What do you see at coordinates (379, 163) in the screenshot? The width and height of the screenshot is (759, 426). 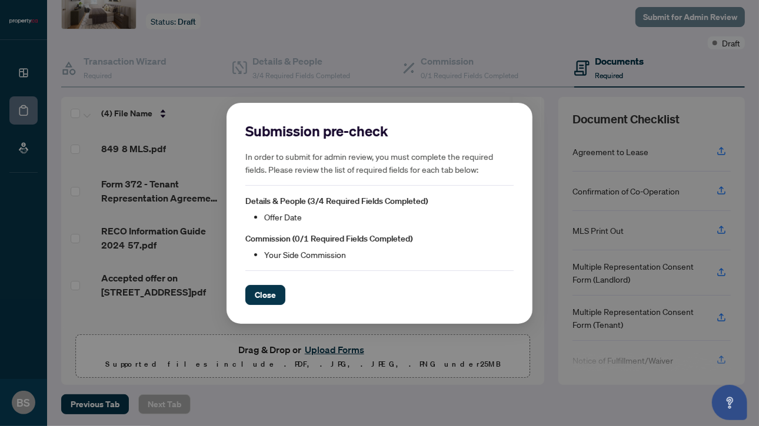 I see `h5: In order to submit for admin review, you must complete the required fields. Please review the lis...` at bounding box center [379, 163].